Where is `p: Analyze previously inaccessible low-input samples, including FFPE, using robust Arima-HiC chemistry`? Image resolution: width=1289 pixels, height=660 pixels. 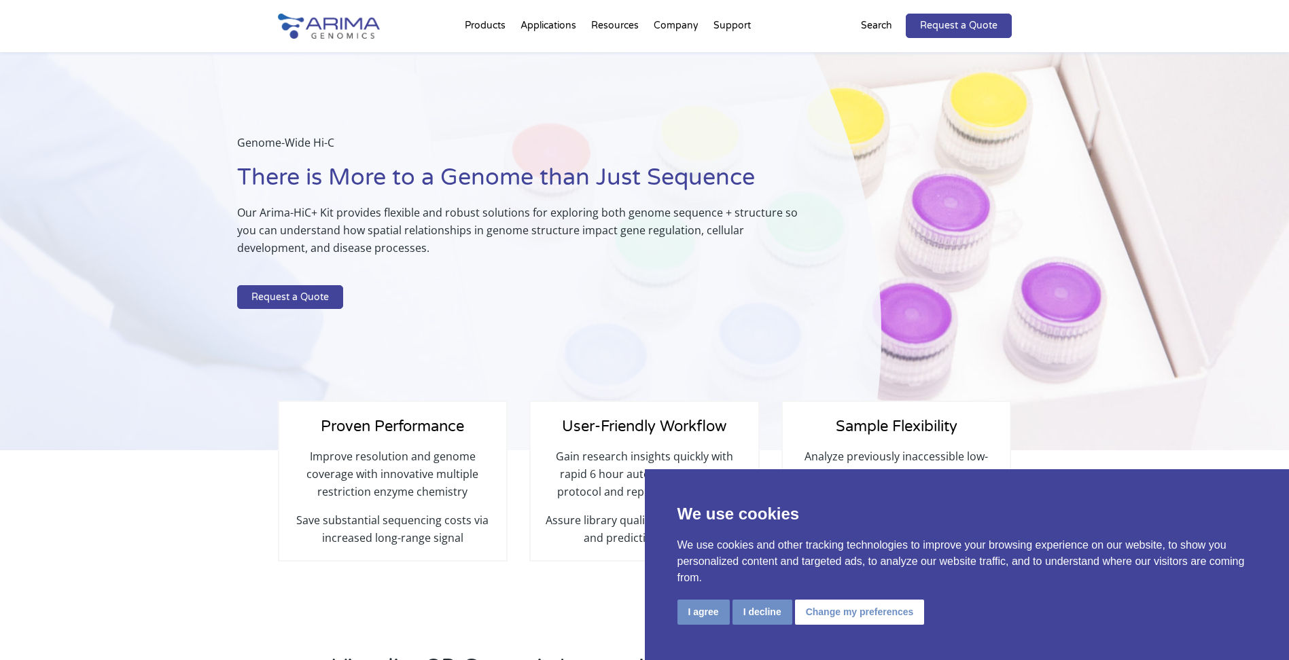 p: Analyze previously inaccessible low-input samples, including FFPE, using robust Arima-HiC chemistry is located at coordinates (896, 480).